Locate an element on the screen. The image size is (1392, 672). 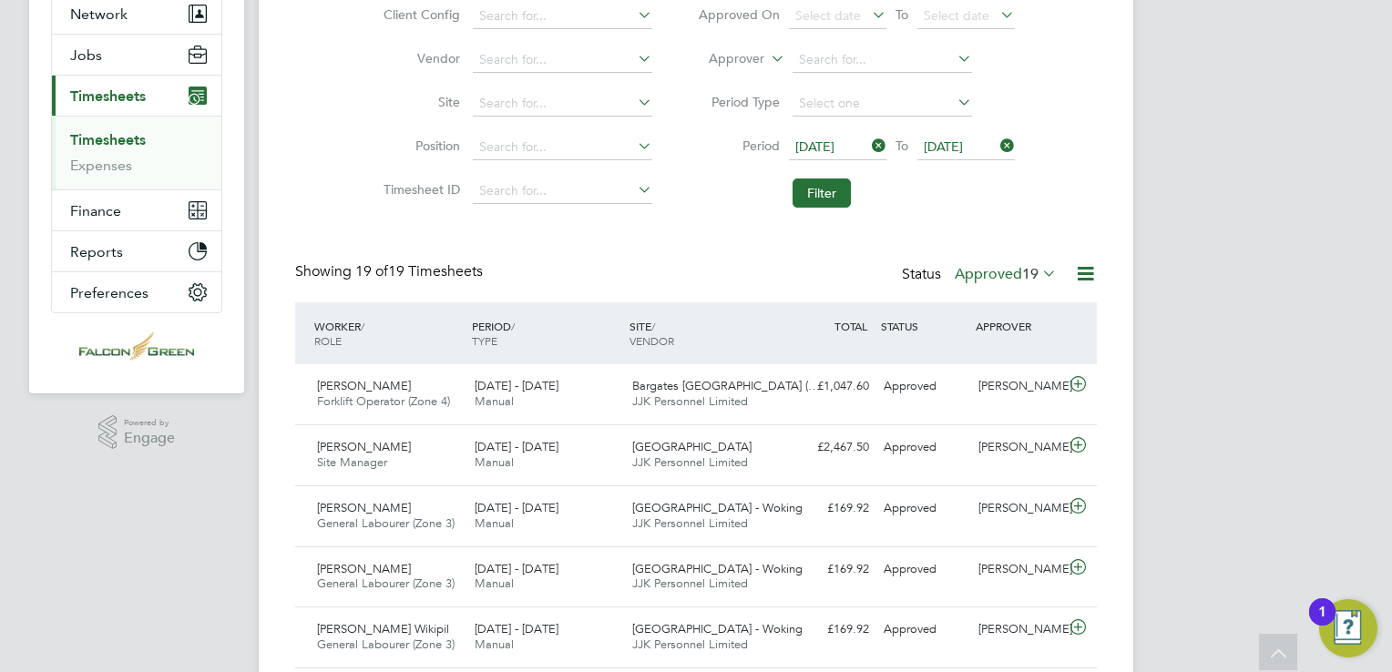
span: Preferences is located at coordinates (109, 292).